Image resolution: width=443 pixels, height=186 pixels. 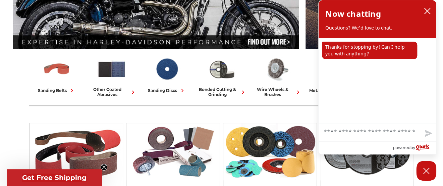 I want to click on button: Send message, so click(x=428, y=134).